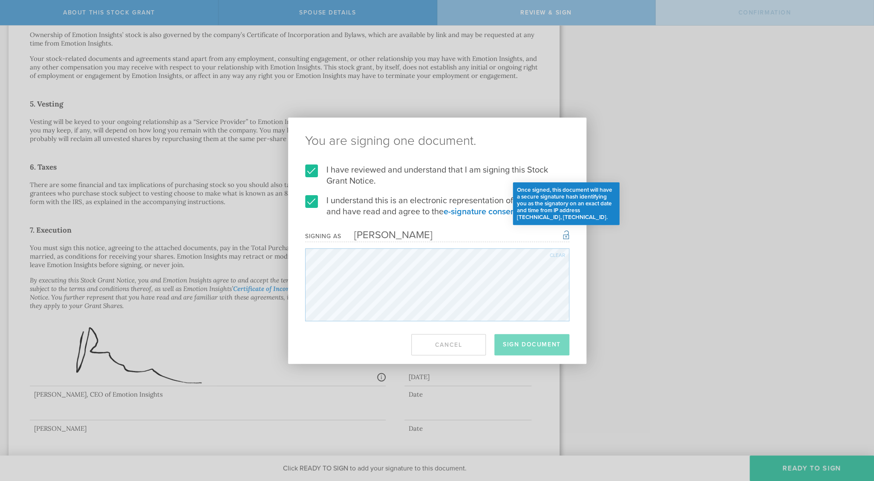 The width and height of the screenshot is (874, 481). Describe the element at coordinates (532, 345) in the screenshot. I see `button: Sign Document` at that location.